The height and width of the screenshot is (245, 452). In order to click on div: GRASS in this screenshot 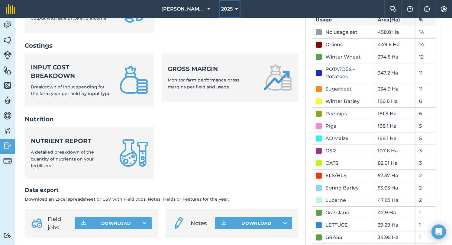, I will do `click(334, 238)`.